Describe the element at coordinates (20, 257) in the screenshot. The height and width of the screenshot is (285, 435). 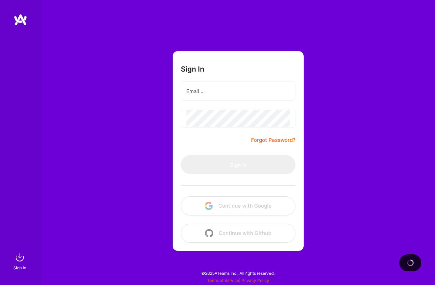
I see `img: sign in` at that location.